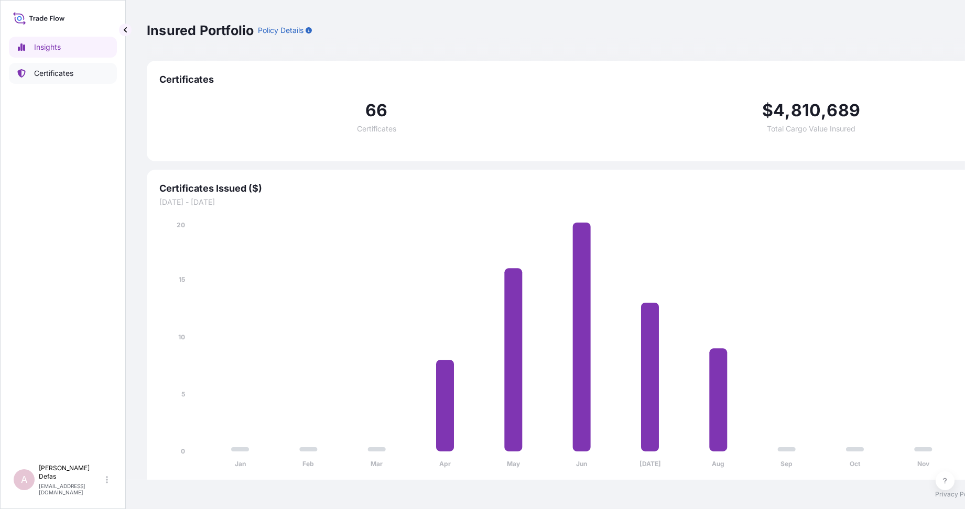 The width and height of the screenshot is (965, 509). Describe the element at coordinates (63, 47) in the screenshot. I see `a: Insights` at that location.